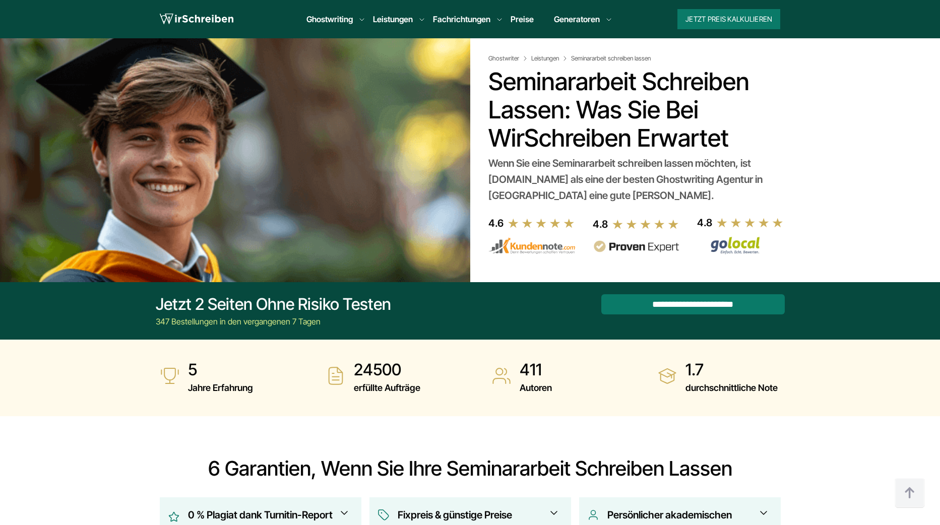 This screenshot has width=940, height=525. Describe the element at coordinates (174, 517) in the screenshot. I see `img: 0 % Plagiat dank Turnitin-Report` at that location.